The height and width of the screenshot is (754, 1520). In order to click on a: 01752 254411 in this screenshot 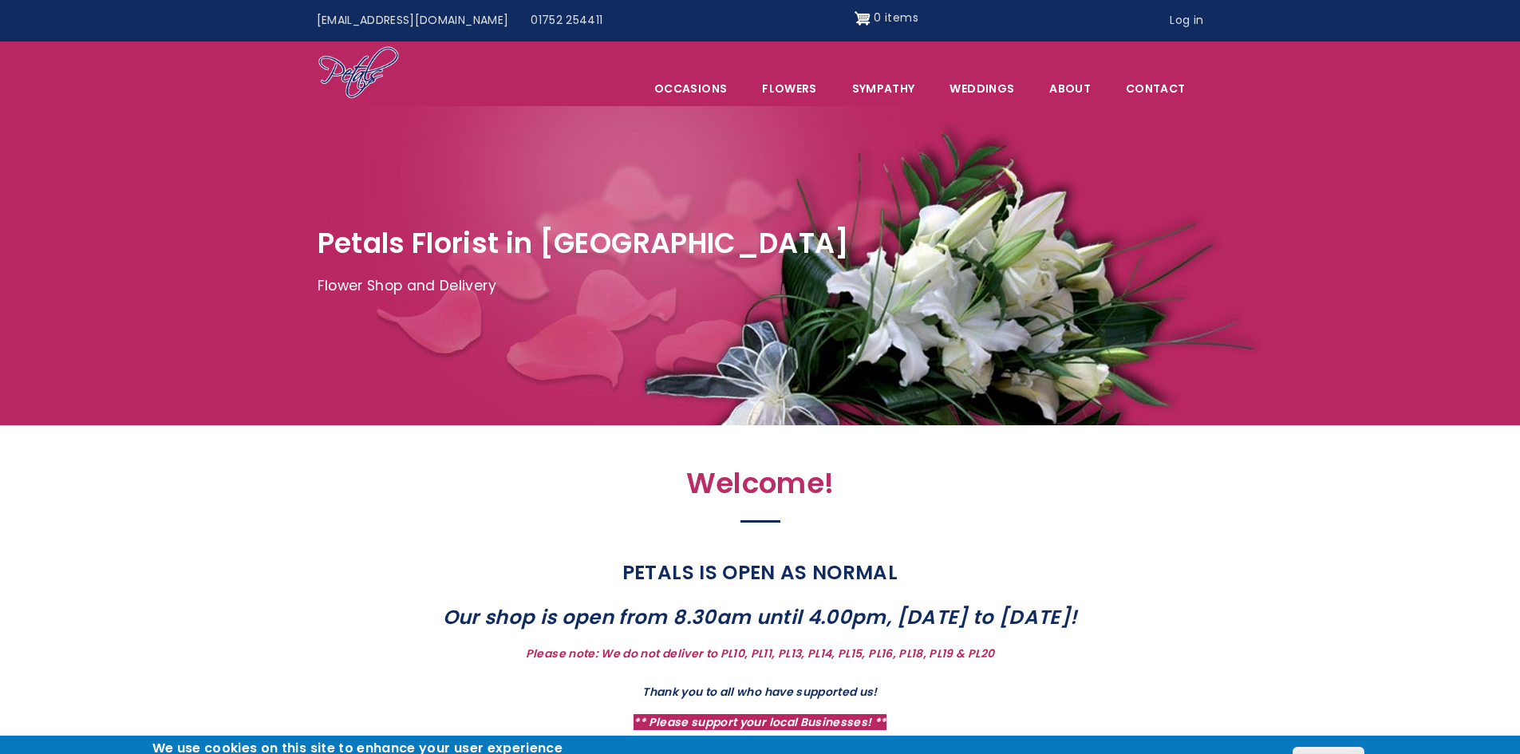, I will do `click(567, 21)`.